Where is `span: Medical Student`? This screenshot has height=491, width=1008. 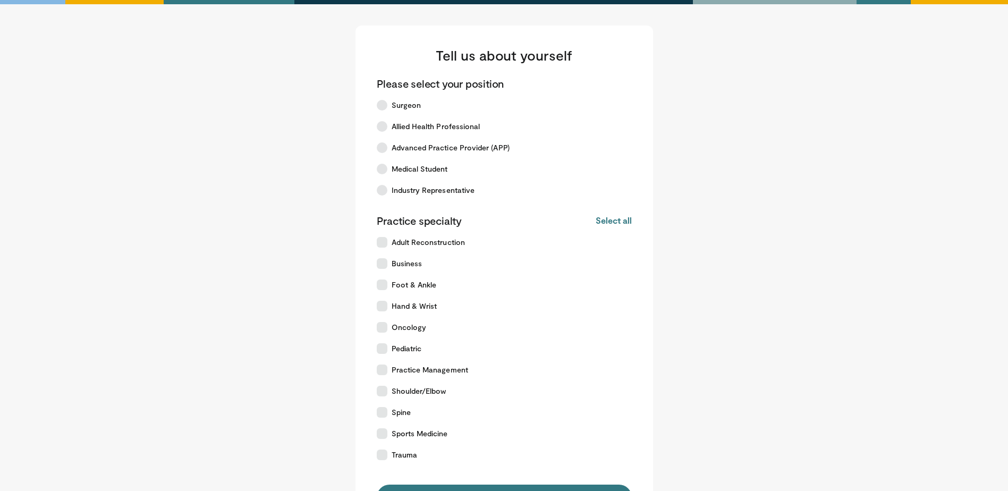 span: Medical Student is located at coordinates (420, 169).